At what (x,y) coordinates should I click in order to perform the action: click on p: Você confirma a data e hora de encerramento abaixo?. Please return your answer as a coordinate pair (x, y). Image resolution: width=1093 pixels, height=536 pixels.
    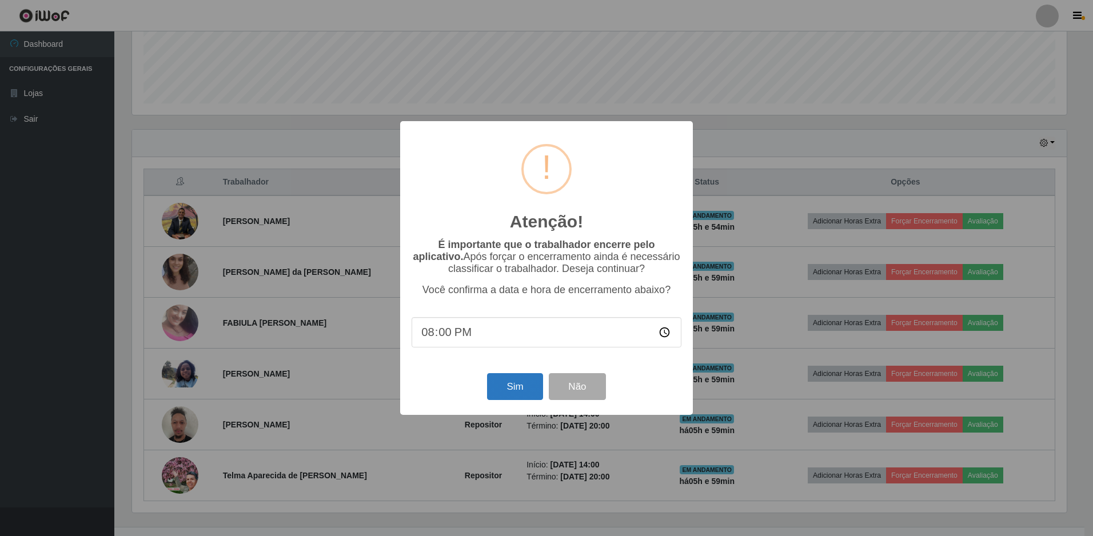
    Looking at the image, I should click on (547, 290).